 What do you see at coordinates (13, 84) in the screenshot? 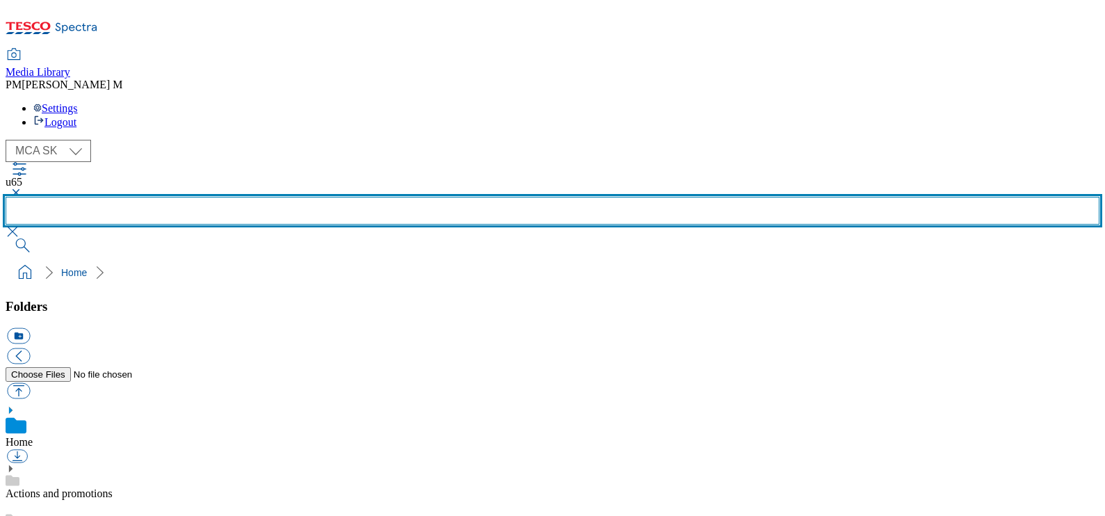
I see `span: PM` at bounding box center [13, 84].